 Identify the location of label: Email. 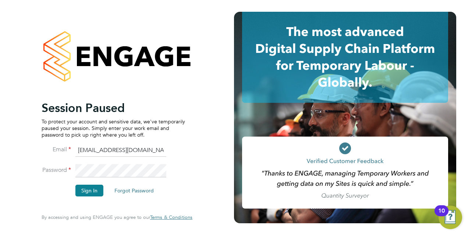
(56, 150).